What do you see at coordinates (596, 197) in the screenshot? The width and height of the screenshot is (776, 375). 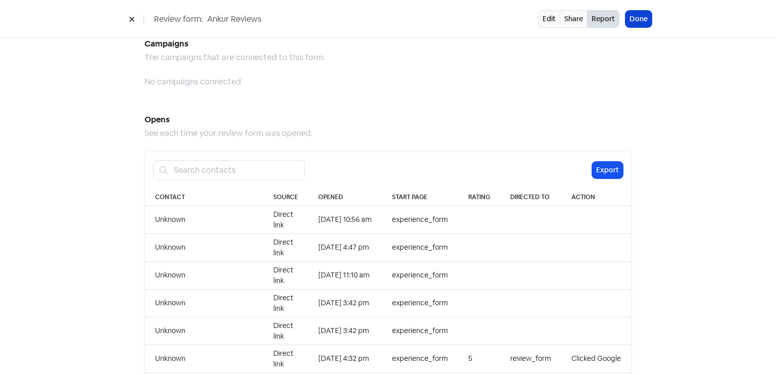 I see `th: Action` at bounding box center [596, 197].